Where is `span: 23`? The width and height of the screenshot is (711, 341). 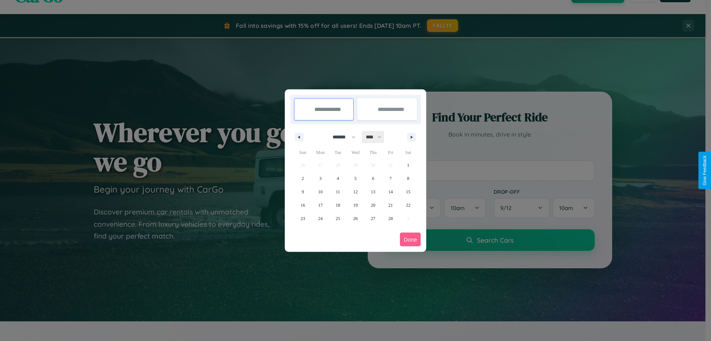
span: 23 is located at coordinates (303, 218).